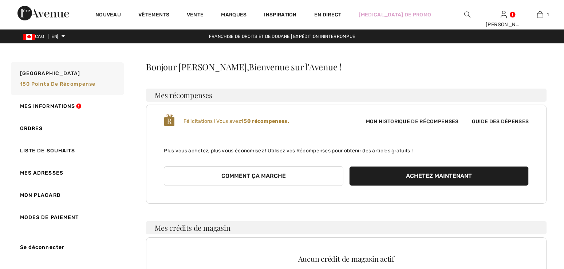  What do you see at coordinates (40, 195) in the screenshot?
I see `font: Mon placard` at bounding box center [40, 195].